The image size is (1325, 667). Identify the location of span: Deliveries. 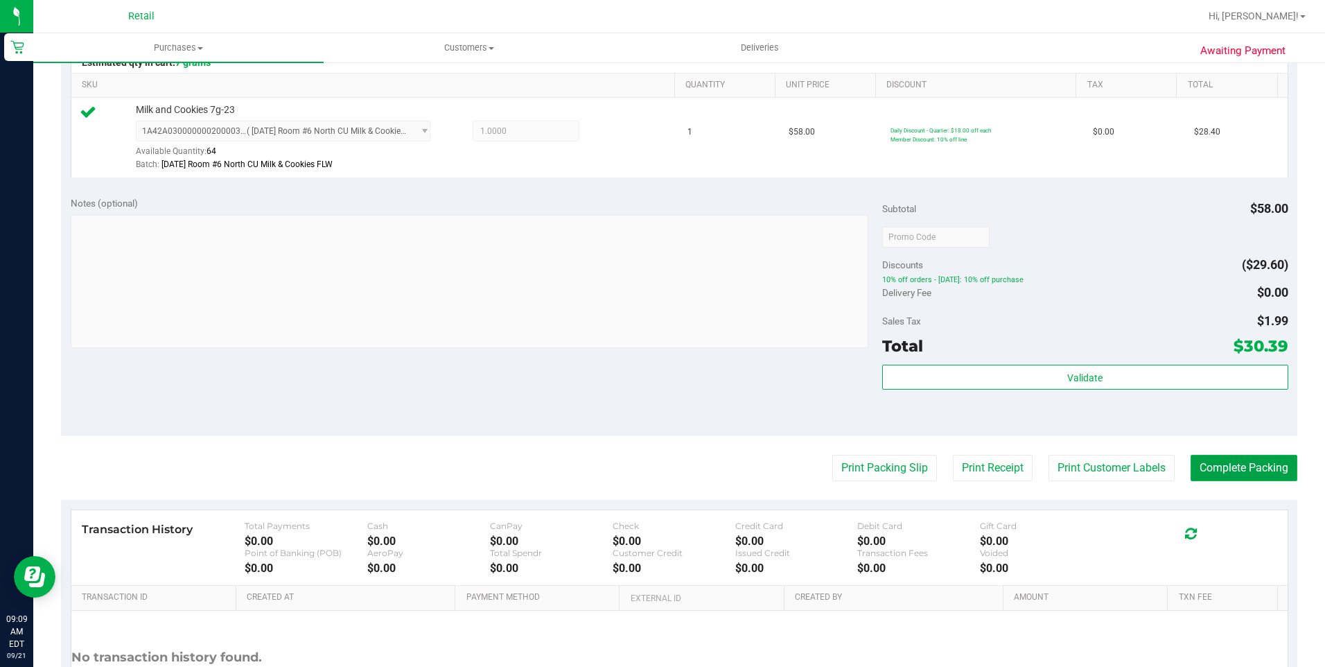
(760, 48).